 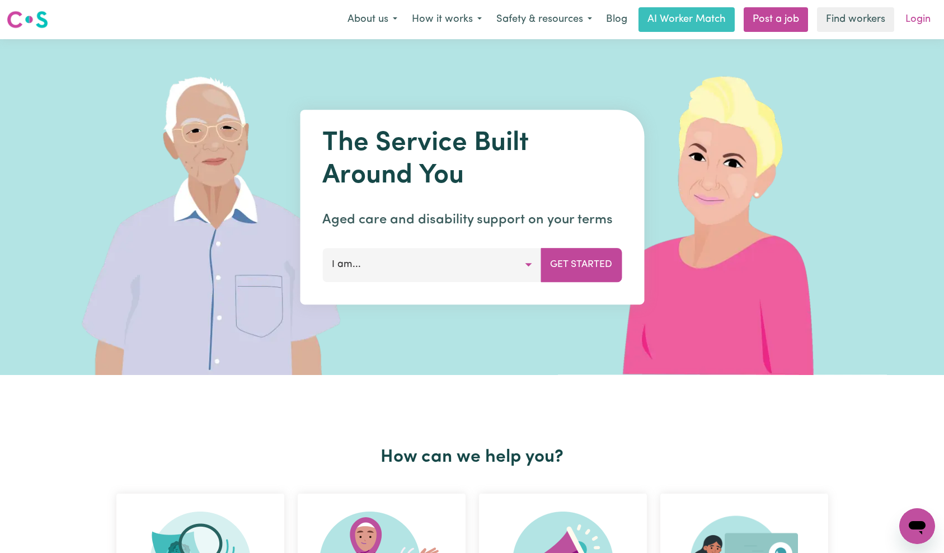 I want to click on h1: The Service Built Around You, so click(x=472, y=159).